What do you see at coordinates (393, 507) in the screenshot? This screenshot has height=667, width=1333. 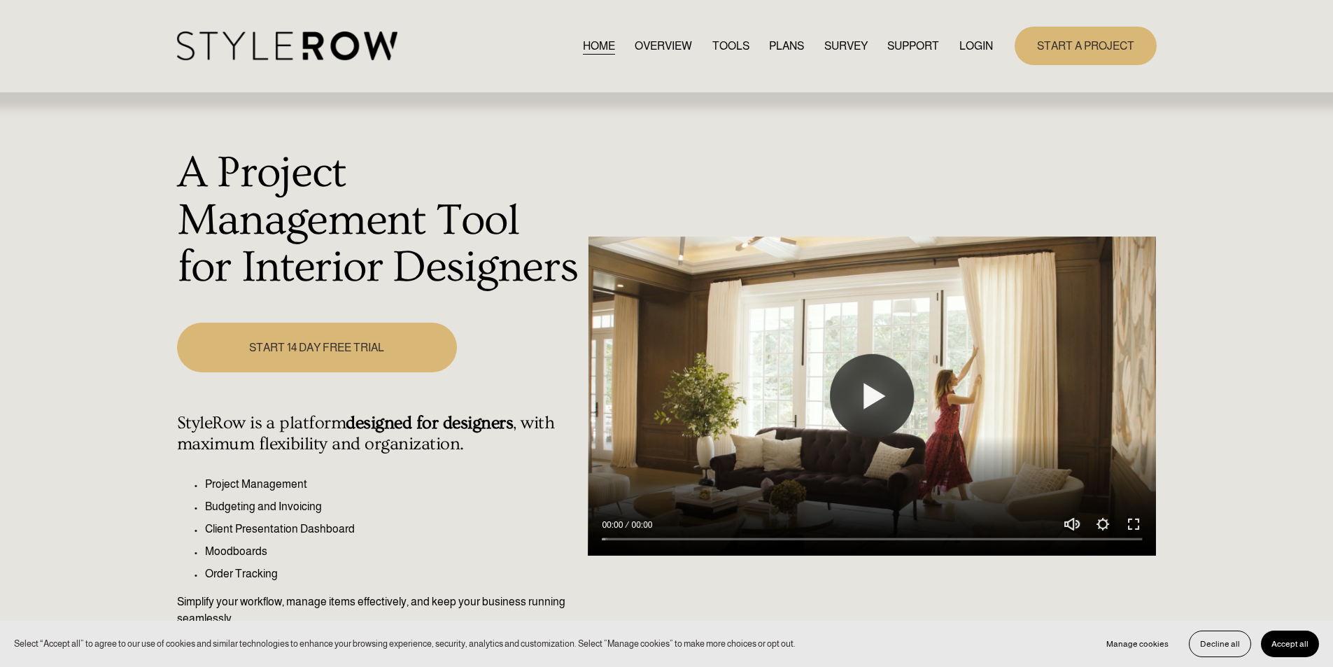 I see `p: Budgeting and Invoicing` at bounding box center [393, 507].